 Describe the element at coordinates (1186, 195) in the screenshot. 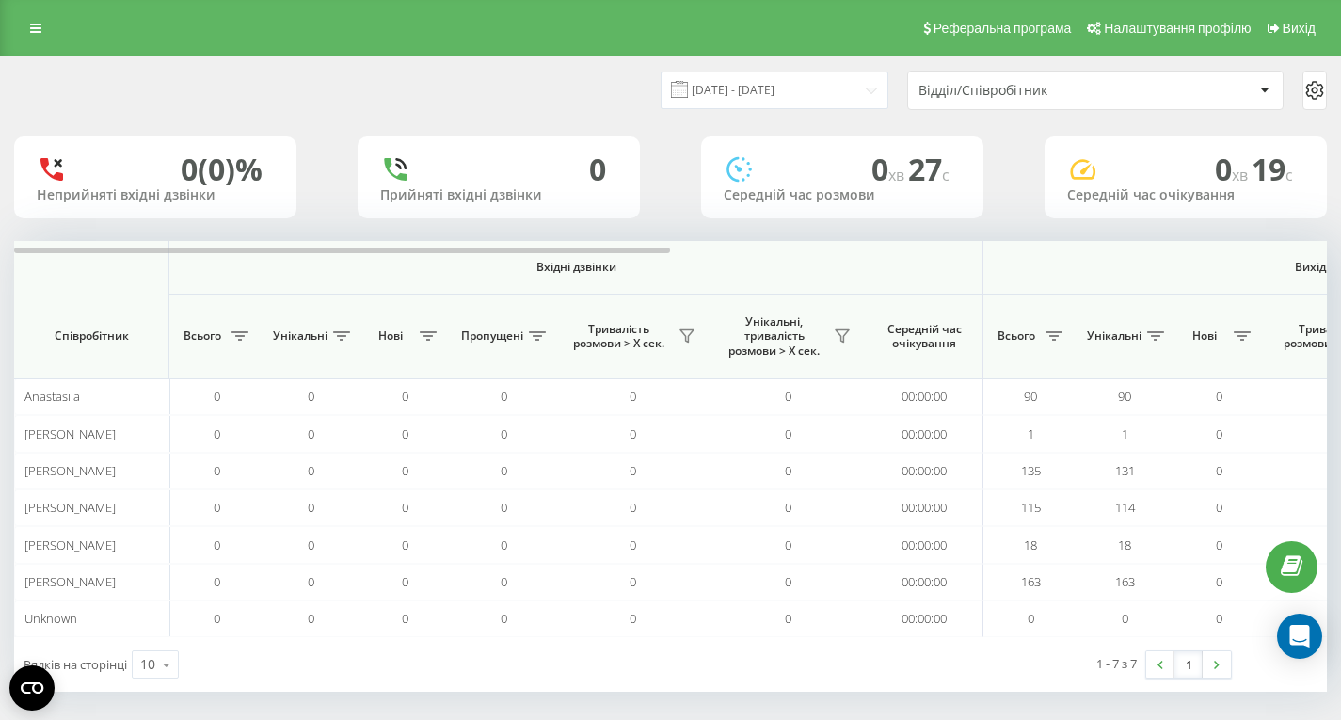

I see `div: Середній час очікування` at that location.